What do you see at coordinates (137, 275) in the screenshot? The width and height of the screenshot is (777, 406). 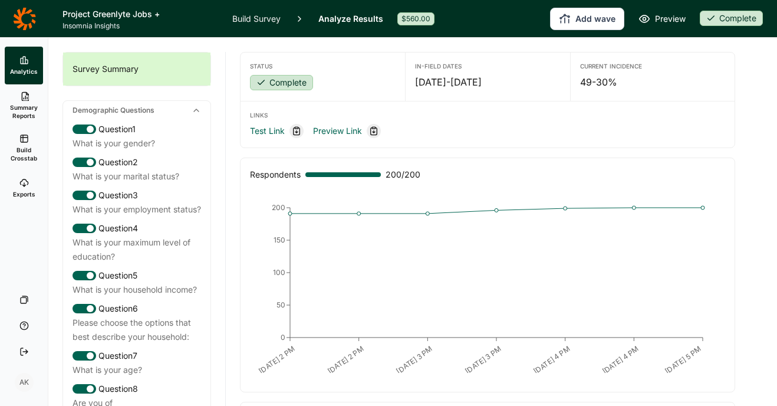 I see `div: Question 5` at bounding box center [137, 275].